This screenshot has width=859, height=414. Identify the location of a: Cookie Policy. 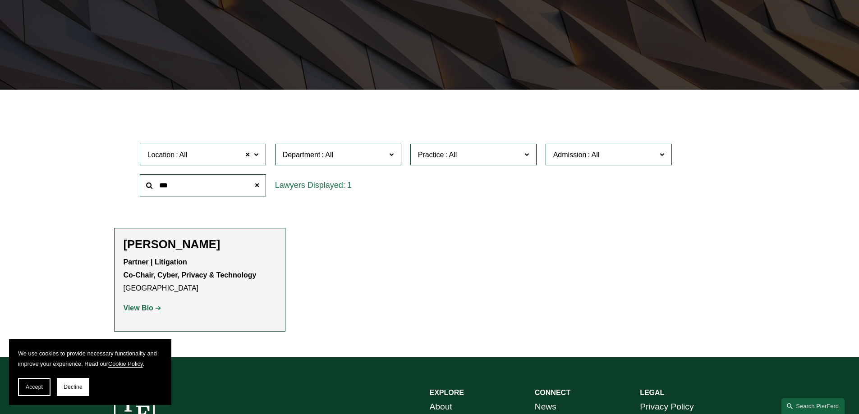
(125, 364).